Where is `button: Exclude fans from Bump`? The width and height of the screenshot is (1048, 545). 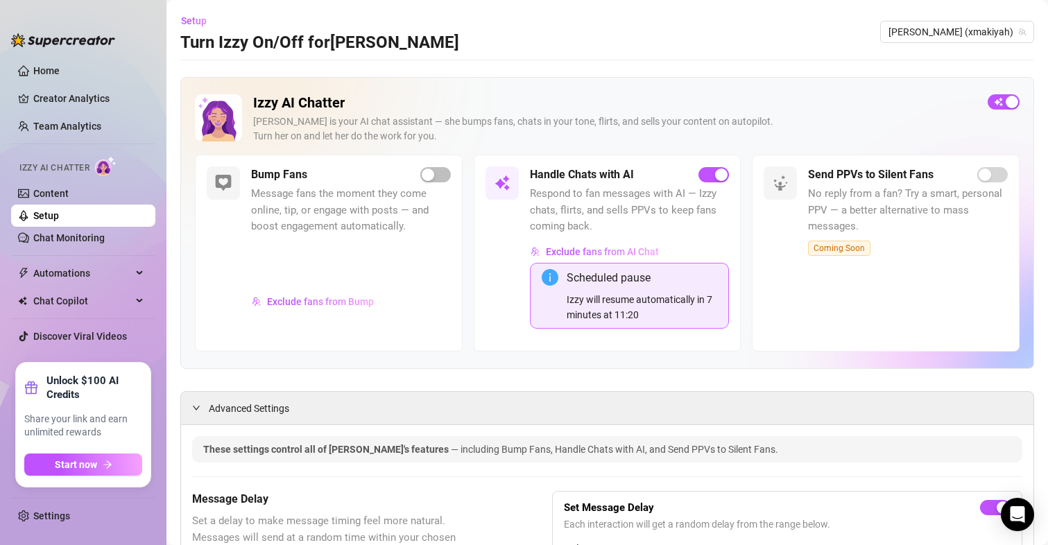 button: Exclude fans from Bump is located at coordinates (313, 302).